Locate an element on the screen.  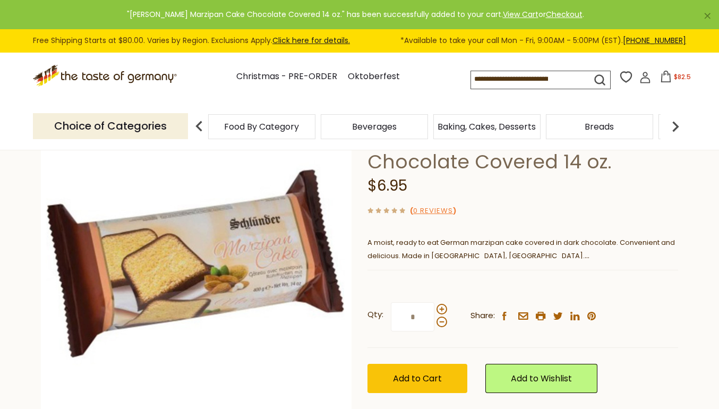
img: next arrow is located at coordinates (676, 126).